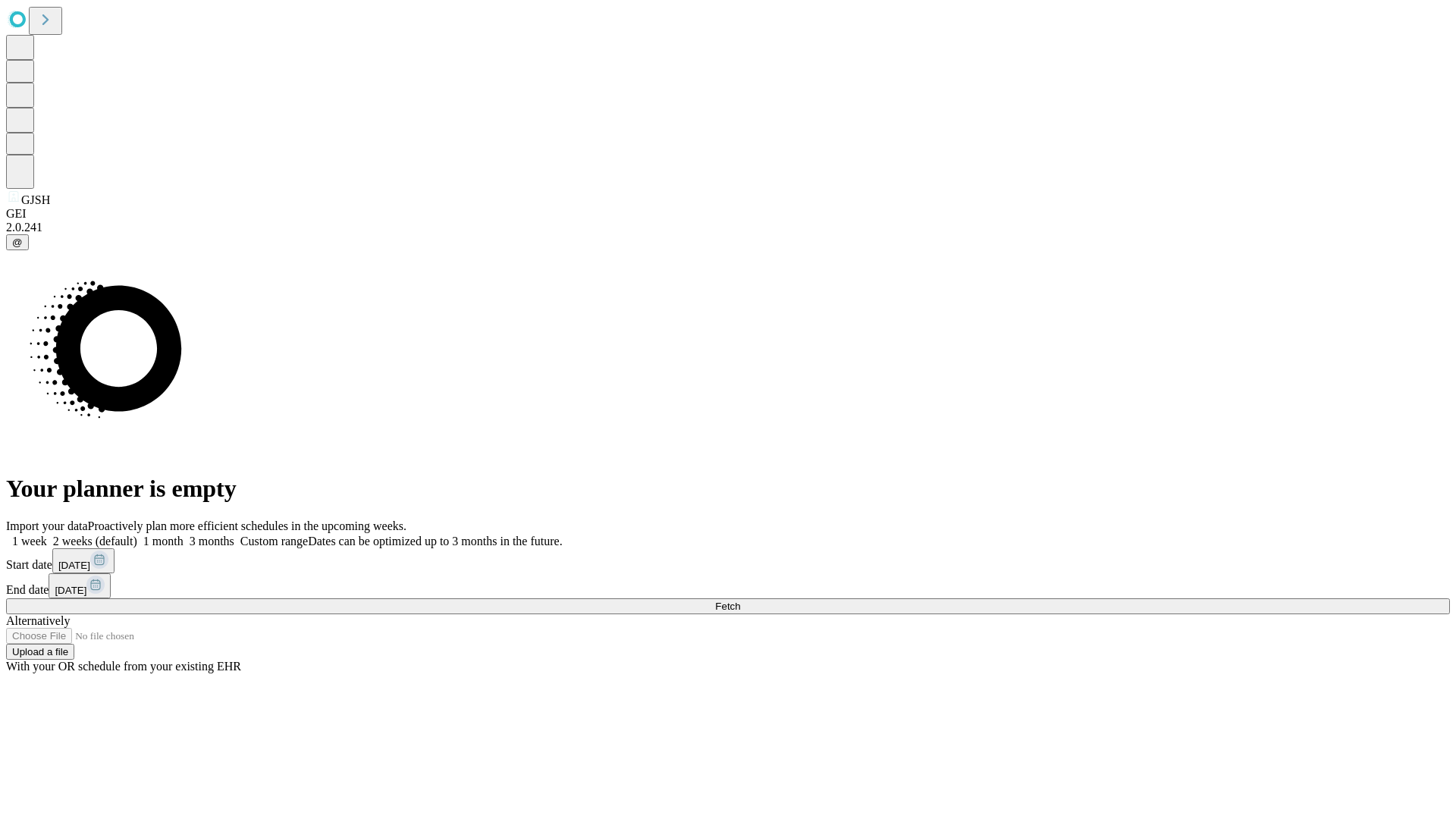  I want to click on div: GEI, so click(728, 214).